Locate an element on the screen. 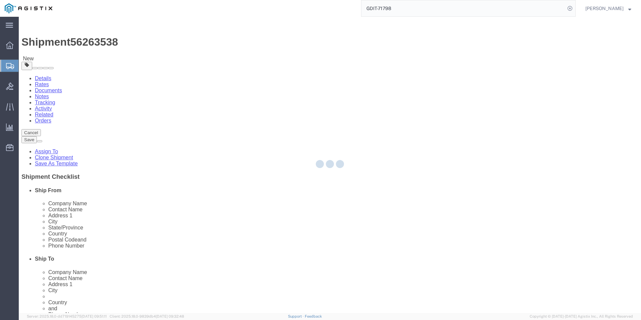 This screenshot has width=641, height=320. input: Search for shipment number, reference number is located at coordinates (464, 8).